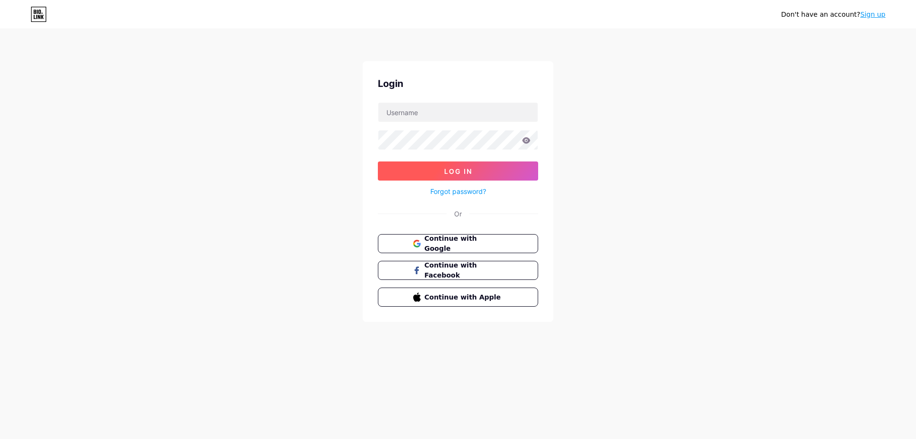 The height and width of the screenshot is (439, 916). Describe the element at coordinates (458, 270) in the screenshot. I see `a: Continue with Facebook` at that location.